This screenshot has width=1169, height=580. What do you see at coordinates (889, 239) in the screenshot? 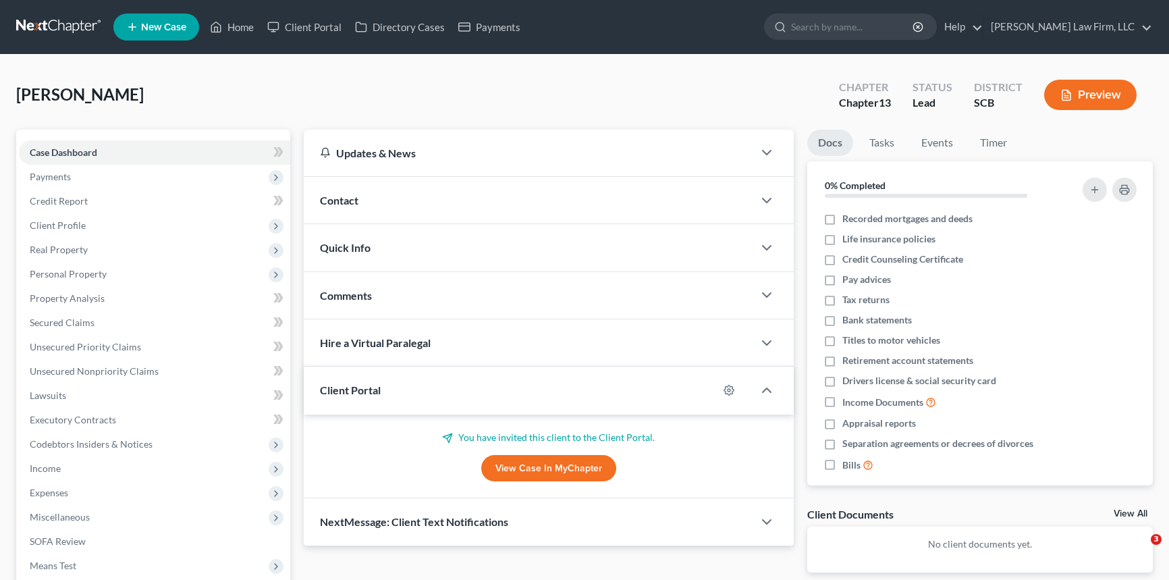
I see `span: Life insurance policies` at bounding box center [889, 239].